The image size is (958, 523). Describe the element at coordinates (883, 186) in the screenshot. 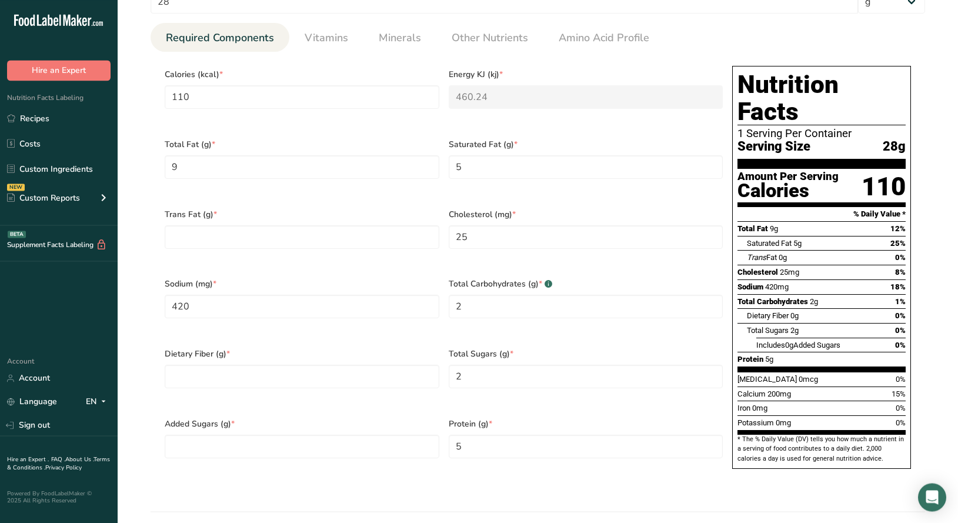

I see `div: 110` at that location.